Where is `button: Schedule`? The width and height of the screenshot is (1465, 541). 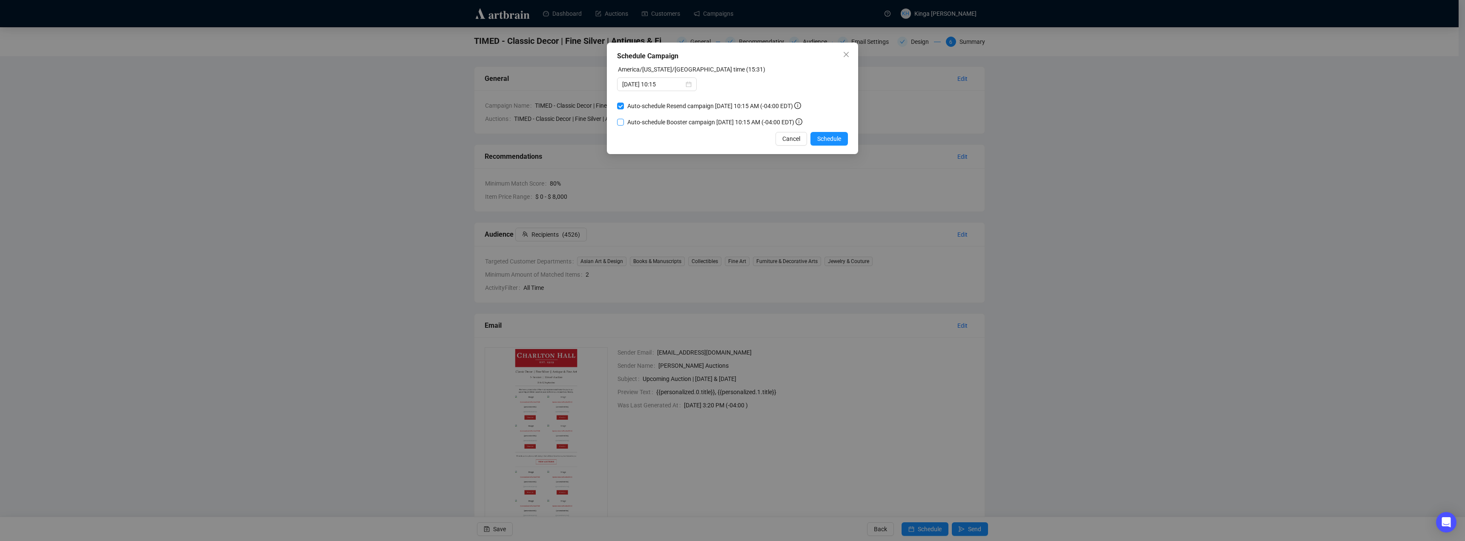 button: Schedule is located at coordinates (829, 139).